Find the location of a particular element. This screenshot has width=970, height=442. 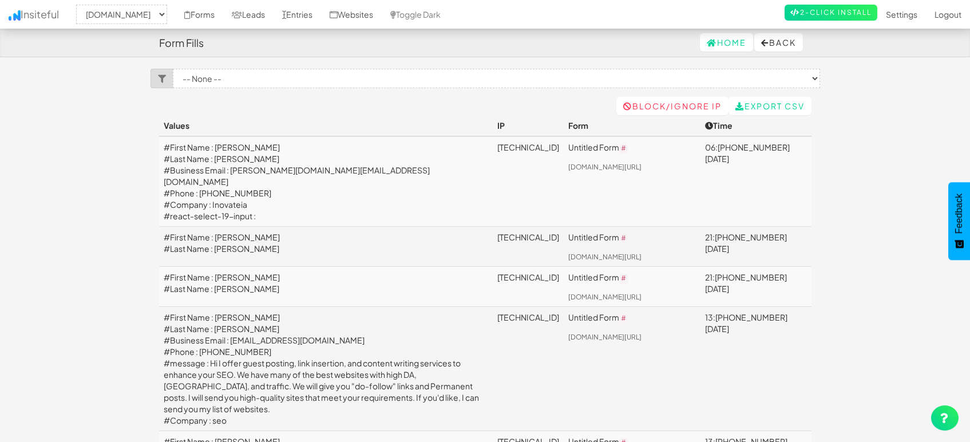

h4: Form Fills is located at coordinates (181, 43).